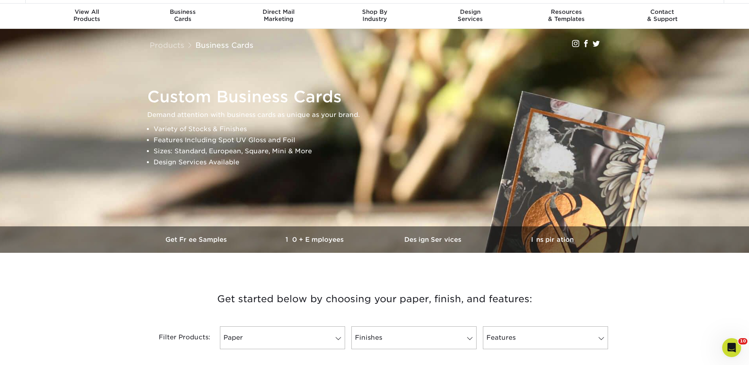 The width and height of the screenshot is (749, 365). What do you see at coordinates (552, 239) in the screenshot?
I see `h3: Inspiration` at bounding box center [552, 239].